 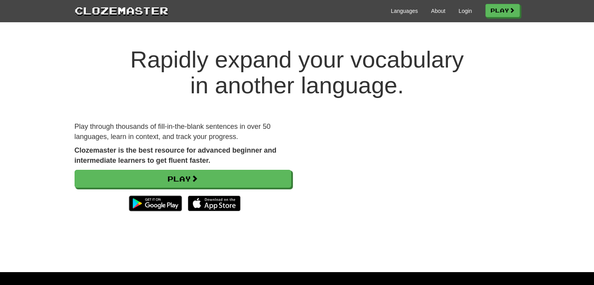 I want to click on img: Download_on_the_App_Store_Badge_US-UK_135x40-25178aeef6eb6b83b96f5f2d004eda3bffbb37122de64afbaef7..., so click(x=214, y=204).